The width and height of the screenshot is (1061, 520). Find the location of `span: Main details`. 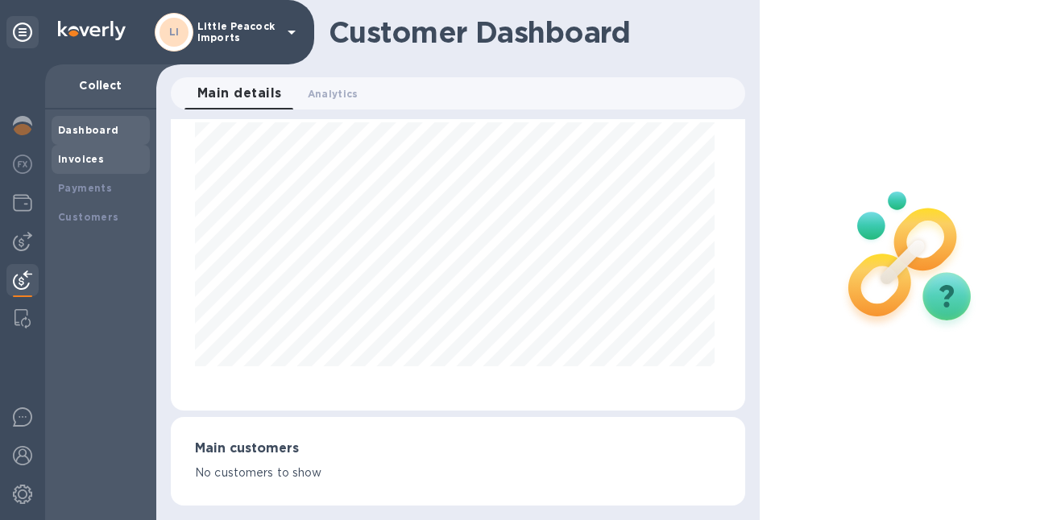

span: Main details is located at coordinates (239, 93).